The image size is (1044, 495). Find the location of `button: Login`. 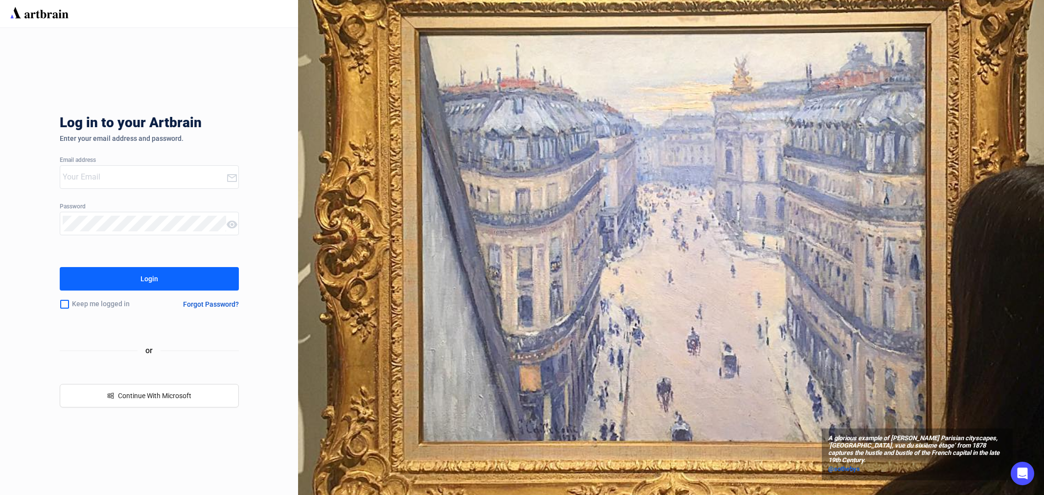

button: Login is located at coordinates (149, 279).